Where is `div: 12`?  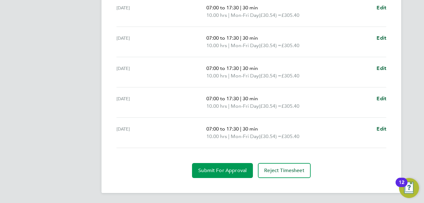 div: 12 is located at coordinates (401, 186).